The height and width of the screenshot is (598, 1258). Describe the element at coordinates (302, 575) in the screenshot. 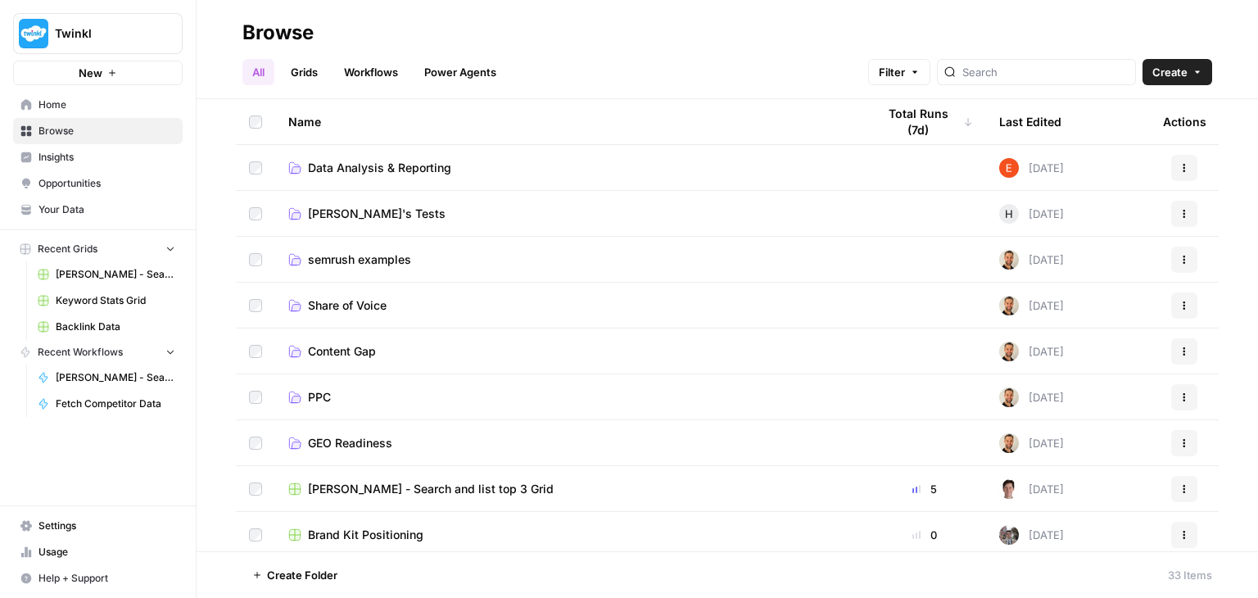

I see `span: Create Folder` at that location.